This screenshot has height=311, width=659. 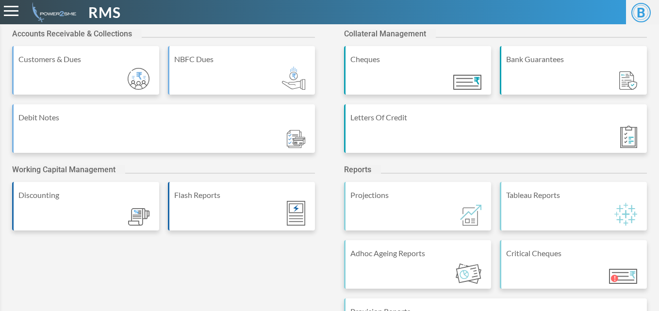 What do you see at coordinates (496, 117) in the screenshot?
I see `div: Letters Of Credit` at bounding box center [496, 117].